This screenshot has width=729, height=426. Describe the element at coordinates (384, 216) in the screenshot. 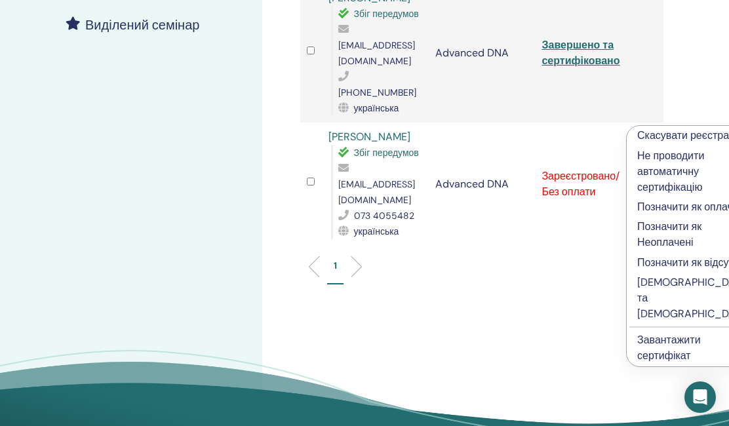

I see `span: 073 4055482` at that location.